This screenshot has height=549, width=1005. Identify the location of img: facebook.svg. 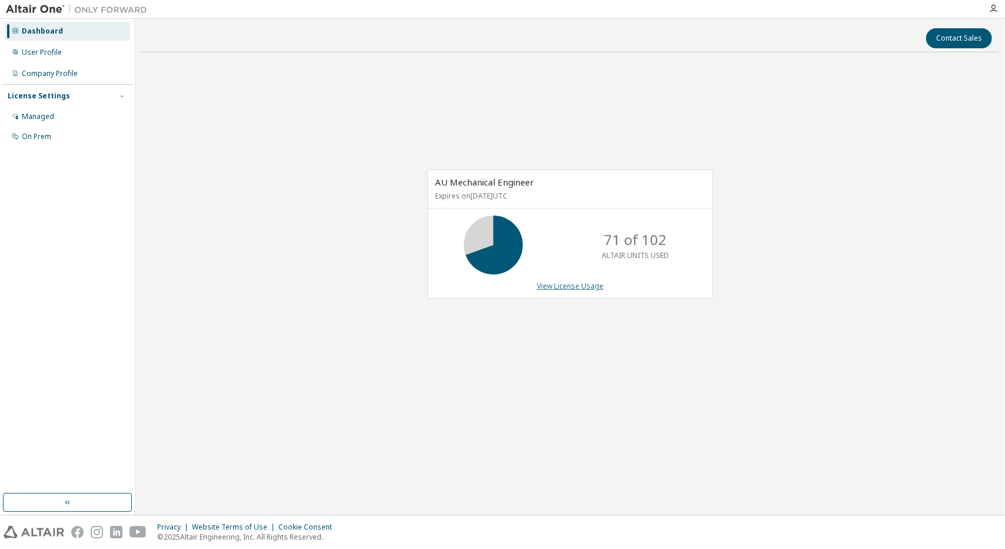
(77, 532).